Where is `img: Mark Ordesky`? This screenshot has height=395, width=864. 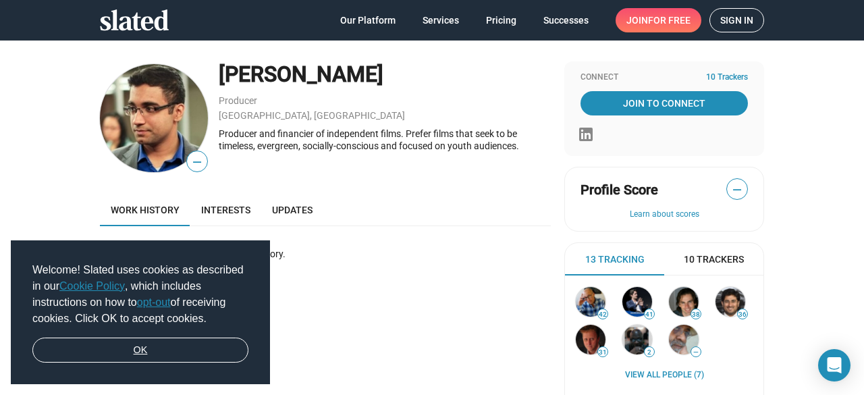 img: Mark Ordesky is located at coordinates (591, 302).